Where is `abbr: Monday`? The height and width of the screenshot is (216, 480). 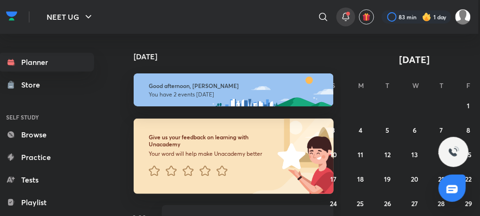 abbr: Monday is located at coordinates (361, 85).